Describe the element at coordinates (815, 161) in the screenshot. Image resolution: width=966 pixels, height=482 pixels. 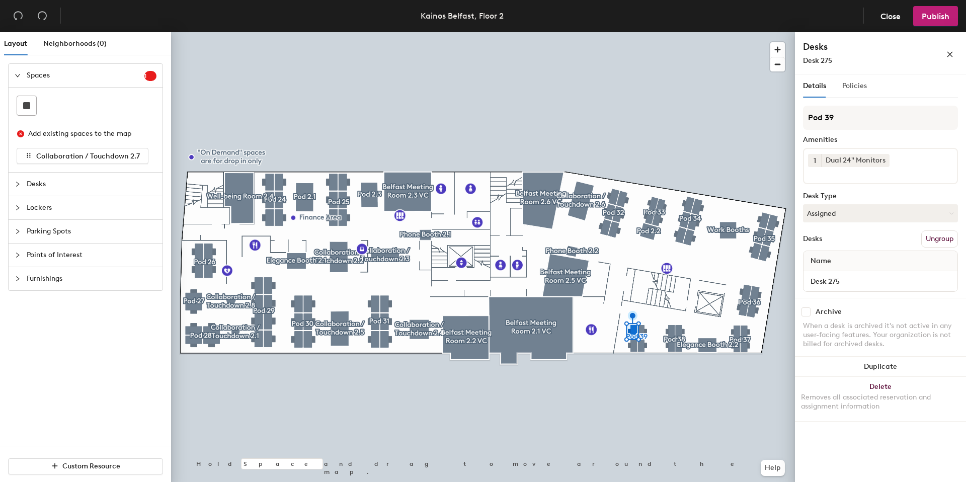
I see `button: 1` at that location.